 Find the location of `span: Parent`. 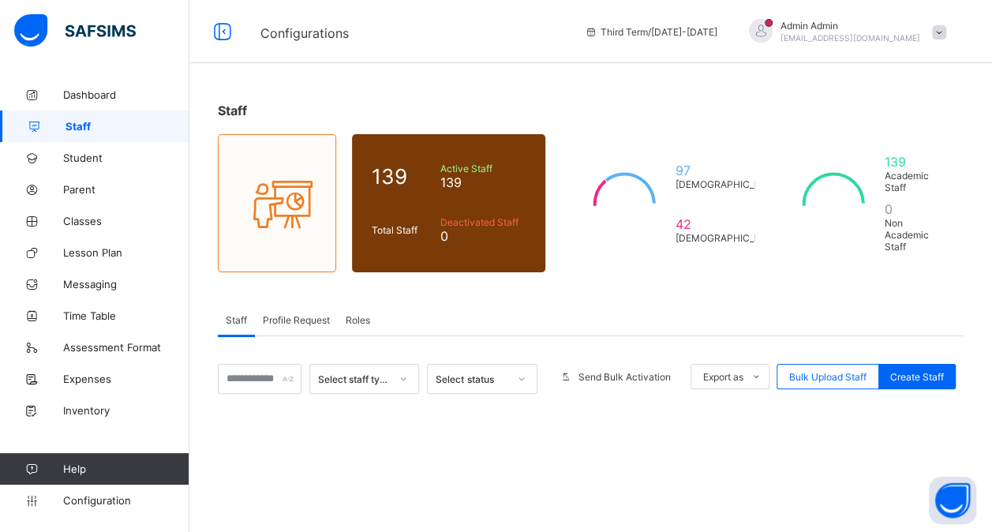

span: Parent is located at coordinates (126, 189).